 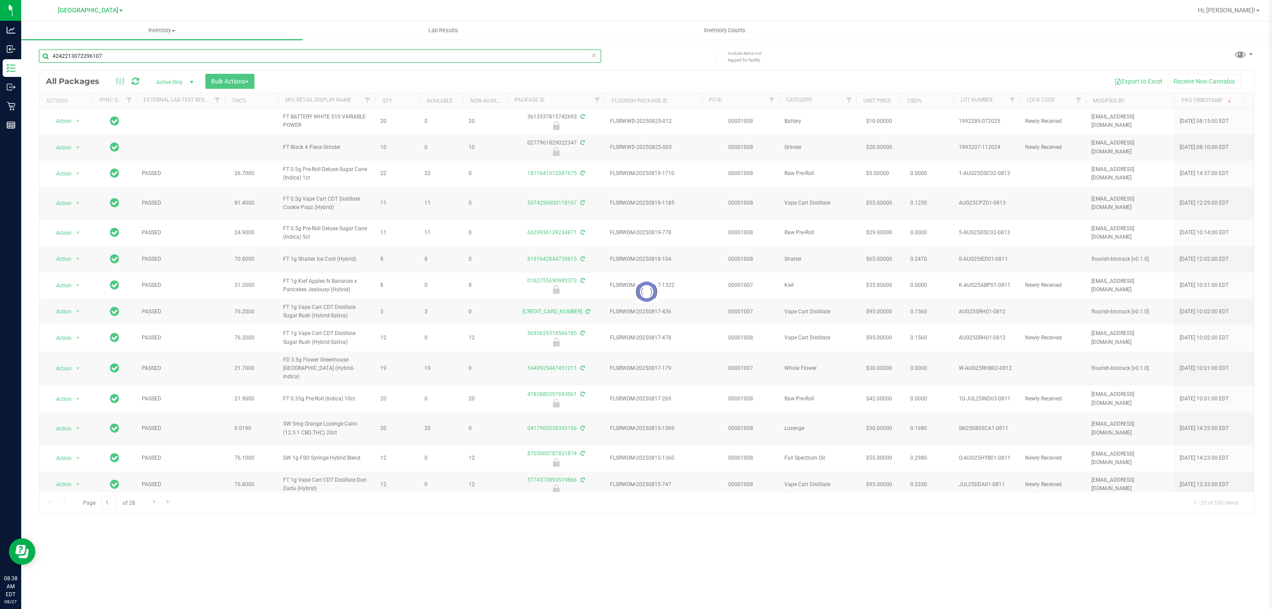 What do you see at coordinates (725, 30) in the screenshot?
I see `a: Inventory Counts` at bounding box center [725, 30].